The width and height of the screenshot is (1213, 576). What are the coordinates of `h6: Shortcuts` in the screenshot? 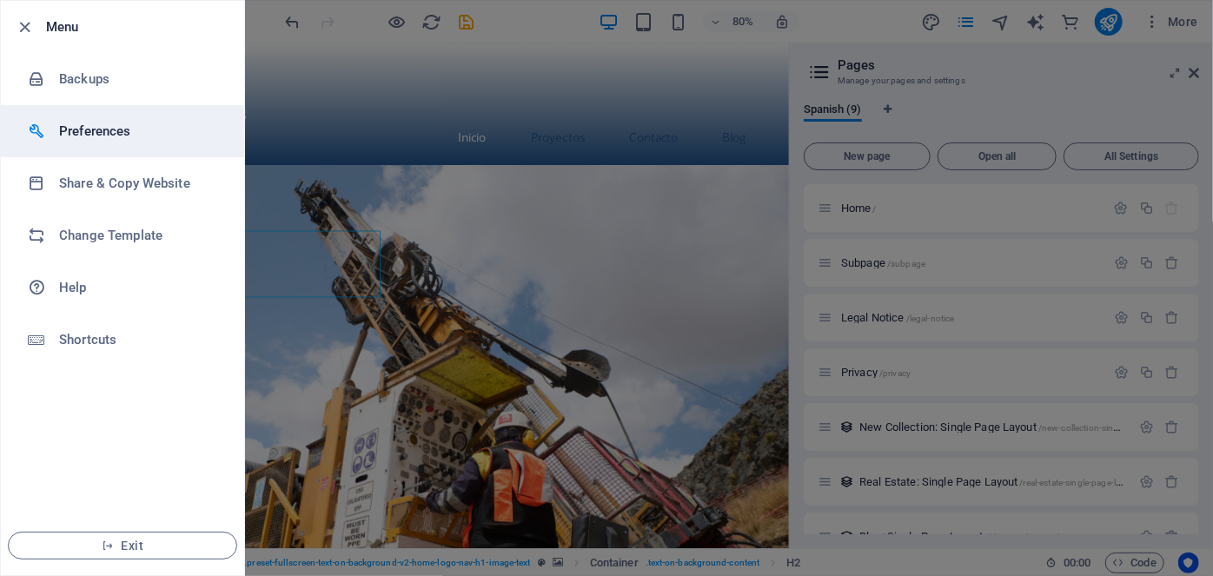 It's located at (139, 340).